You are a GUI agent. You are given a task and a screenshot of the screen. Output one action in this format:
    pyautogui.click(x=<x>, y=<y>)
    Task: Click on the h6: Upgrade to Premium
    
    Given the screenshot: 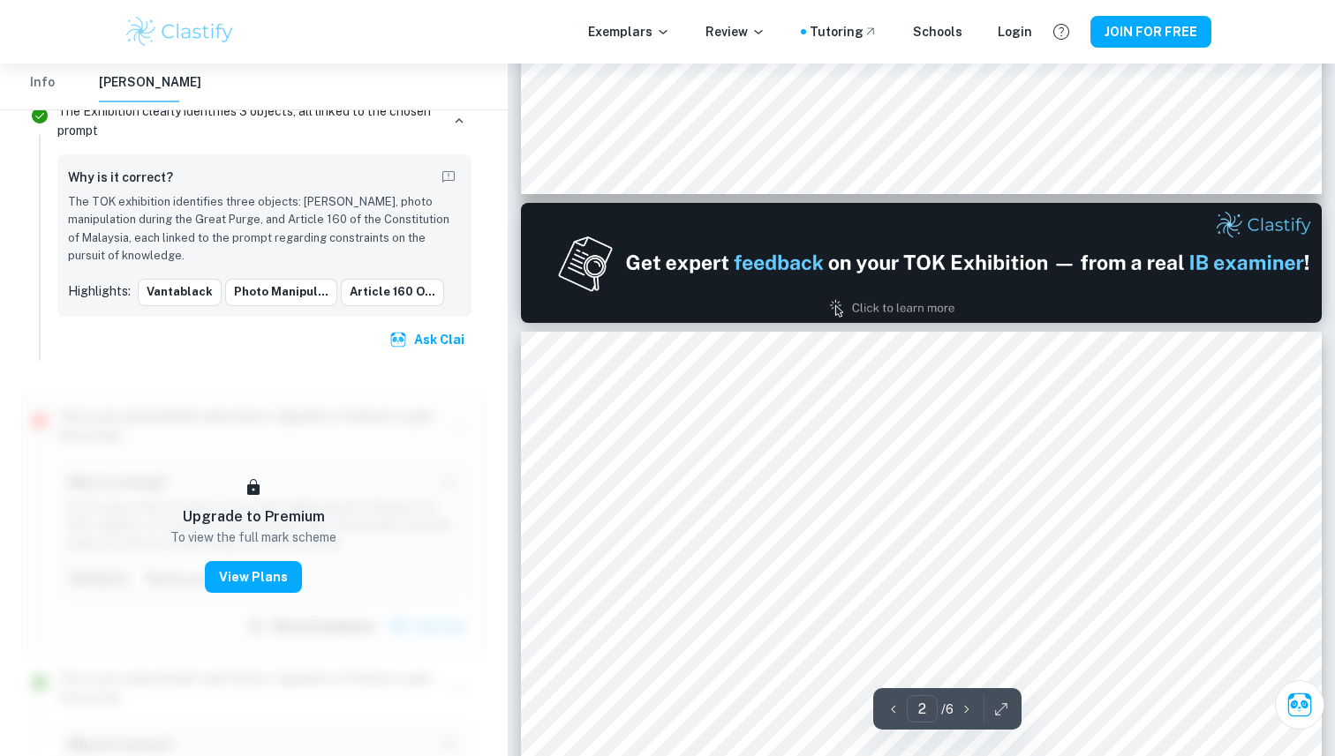 What is the action you would take?
    pyautogui.click(x=253, y=517)
    